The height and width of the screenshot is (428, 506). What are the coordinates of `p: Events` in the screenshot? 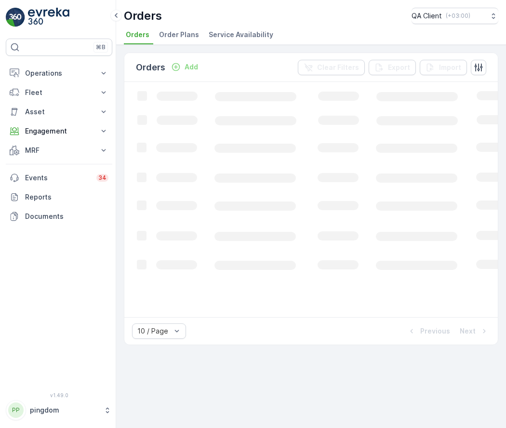 It's located at (58, 178).